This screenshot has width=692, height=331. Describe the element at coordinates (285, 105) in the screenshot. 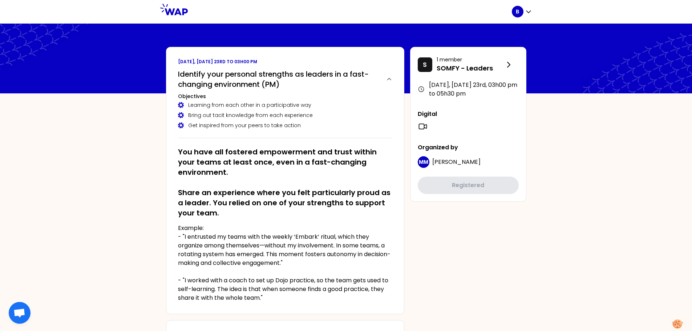

I see `div: Learning from each other in a participative way` at that location.